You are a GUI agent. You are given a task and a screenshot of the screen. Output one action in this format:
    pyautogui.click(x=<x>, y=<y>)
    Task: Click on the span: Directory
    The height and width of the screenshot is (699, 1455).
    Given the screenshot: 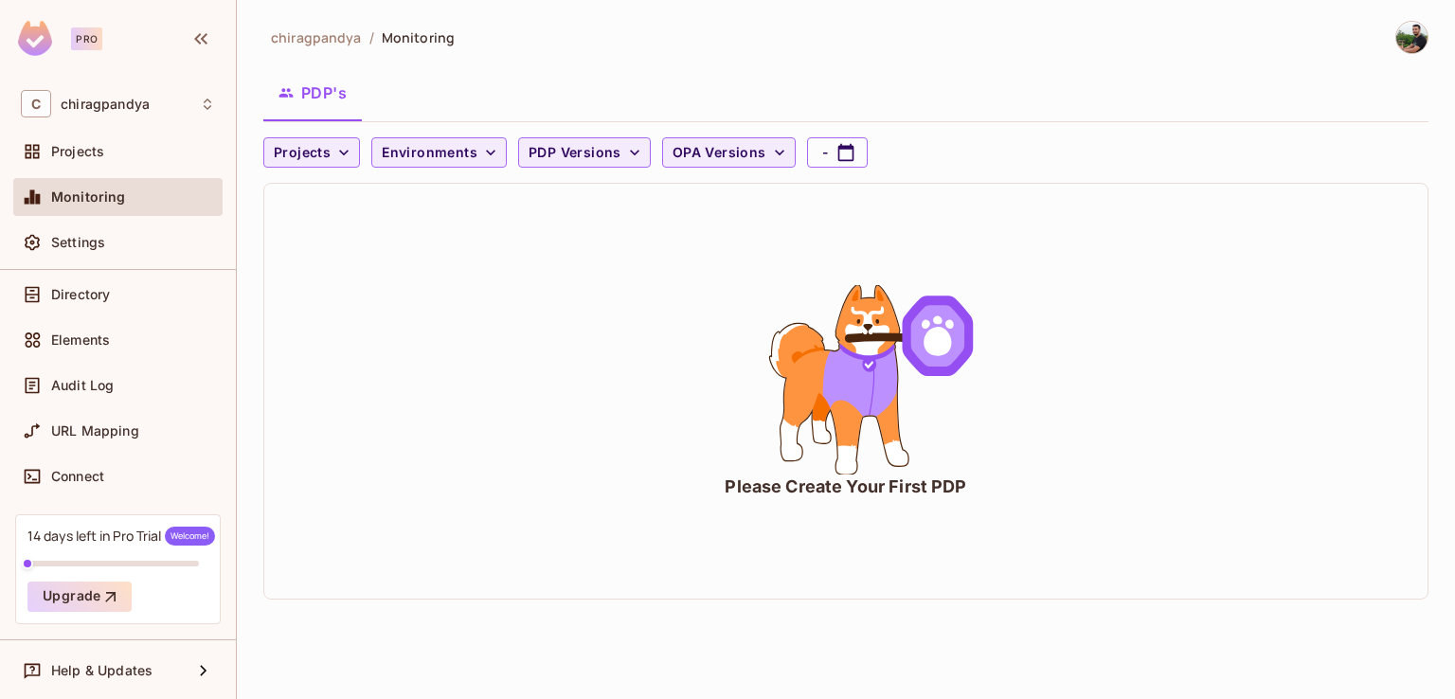 What is the action you would take?
    pyautogui.click(x=80, y=295)
    